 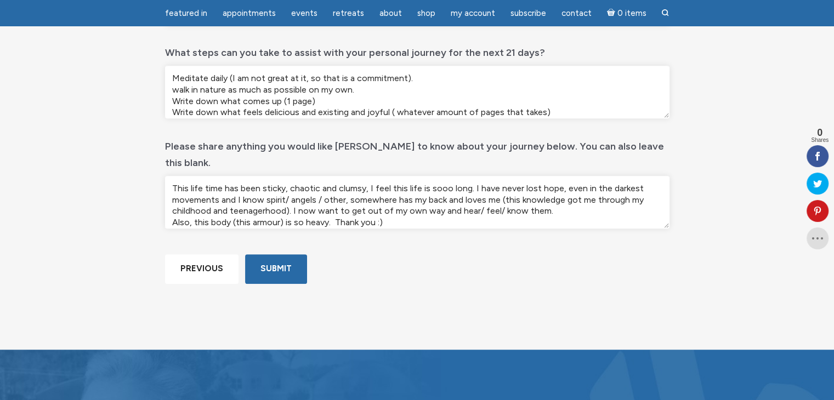 I want to click on span: featured in, so click(x=186, y=13).